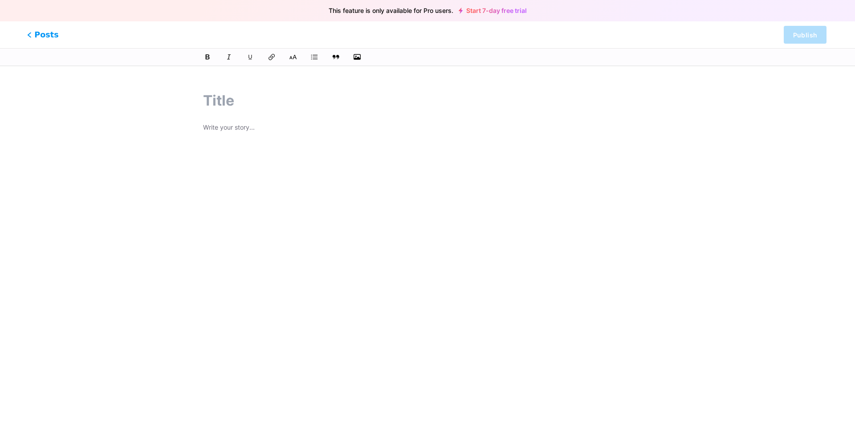  What do you see at coordinates (427, 101) in the screenshot?
I see `input: Title` at bounding box center [427, 101].